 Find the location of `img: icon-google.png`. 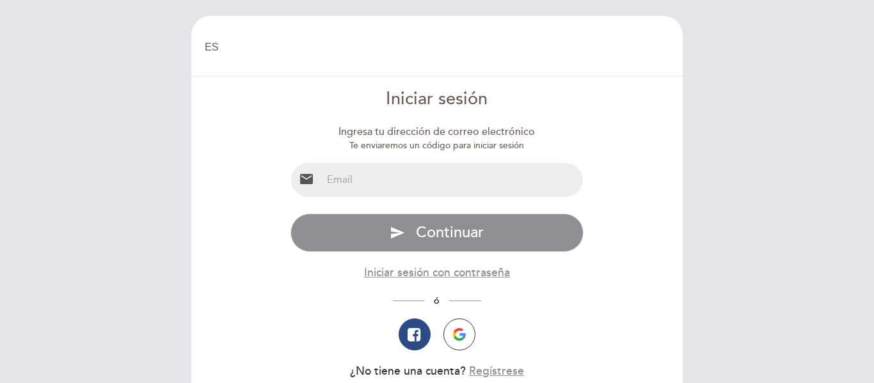

img: icon-google.png is located at coordinates (459, 335).